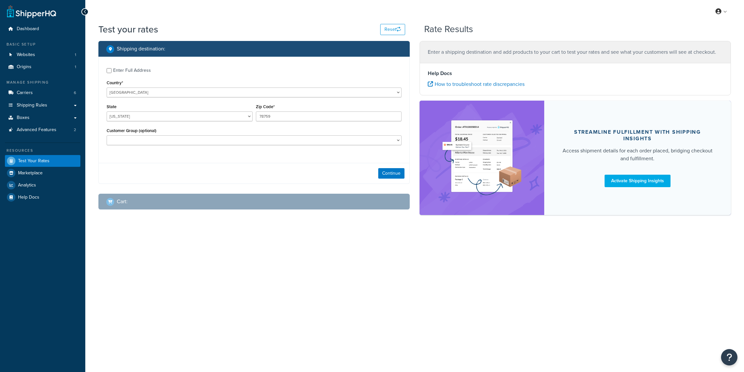 The height and width of the screenshot is (372, 744). I want to click on h2: Rate Results, so click(449, 29).